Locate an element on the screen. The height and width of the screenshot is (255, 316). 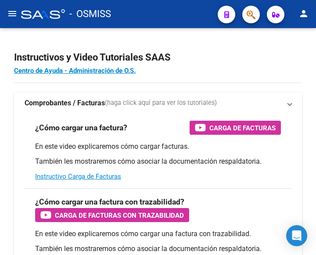
mat-icon: menu is located at coordinates (12, 14).